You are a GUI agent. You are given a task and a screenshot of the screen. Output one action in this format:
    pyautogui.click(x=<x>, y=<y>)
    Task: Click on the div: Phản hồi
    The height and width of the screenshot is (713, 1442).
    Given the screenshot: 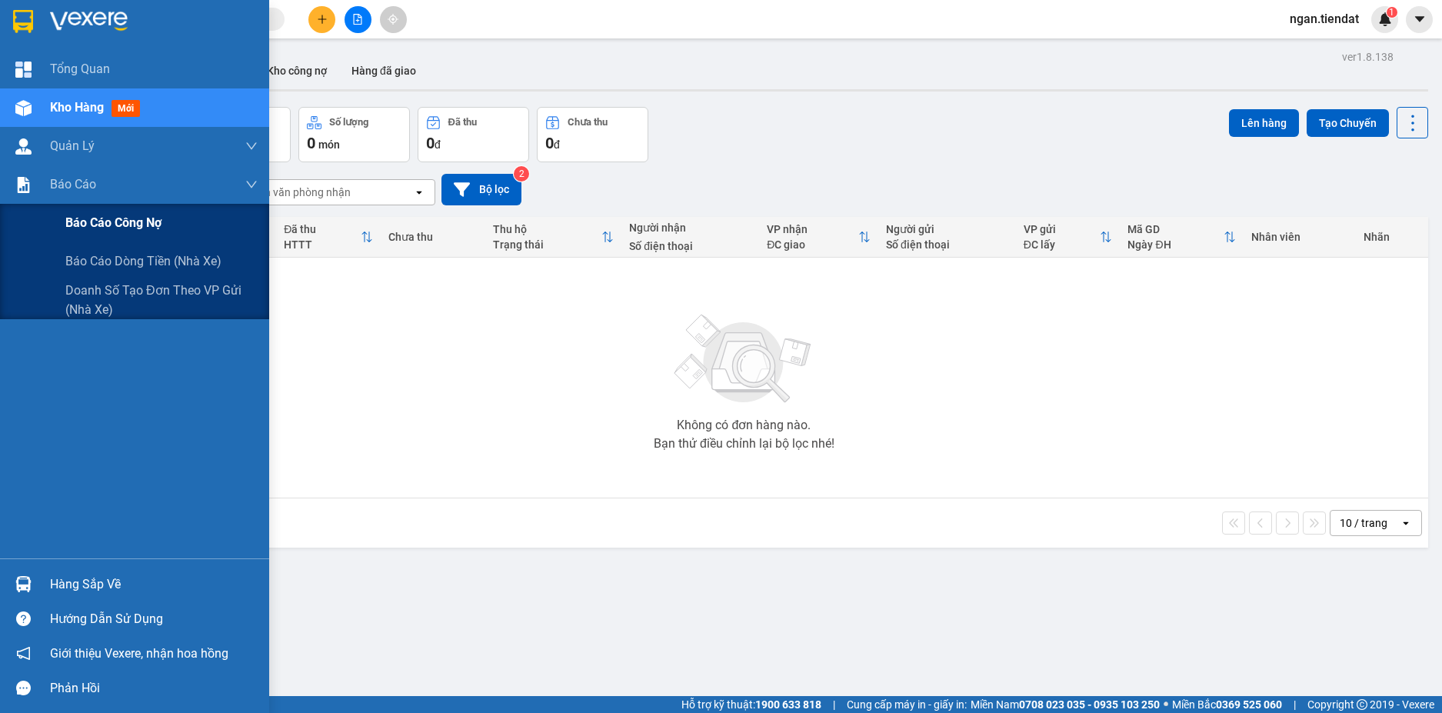 What is the action you would take?
    pyautogui.click(x=154, y=688)
    